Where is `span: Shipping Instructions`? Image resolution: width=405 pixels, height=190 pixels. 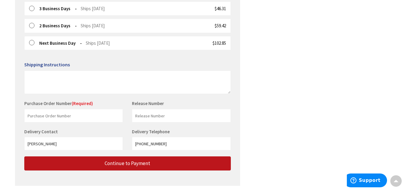 span: Shipping Instructions is located at coordinates (47, 65).